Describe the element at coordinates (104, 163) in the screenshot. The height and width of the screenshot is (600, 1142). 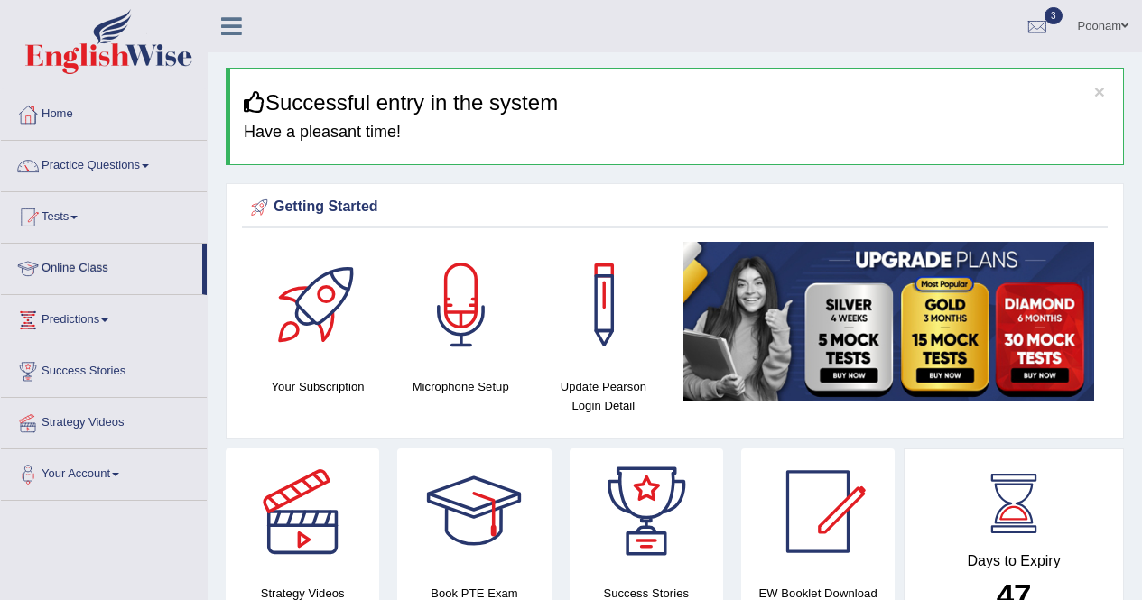
I see `a: Practice Questions` at that location.